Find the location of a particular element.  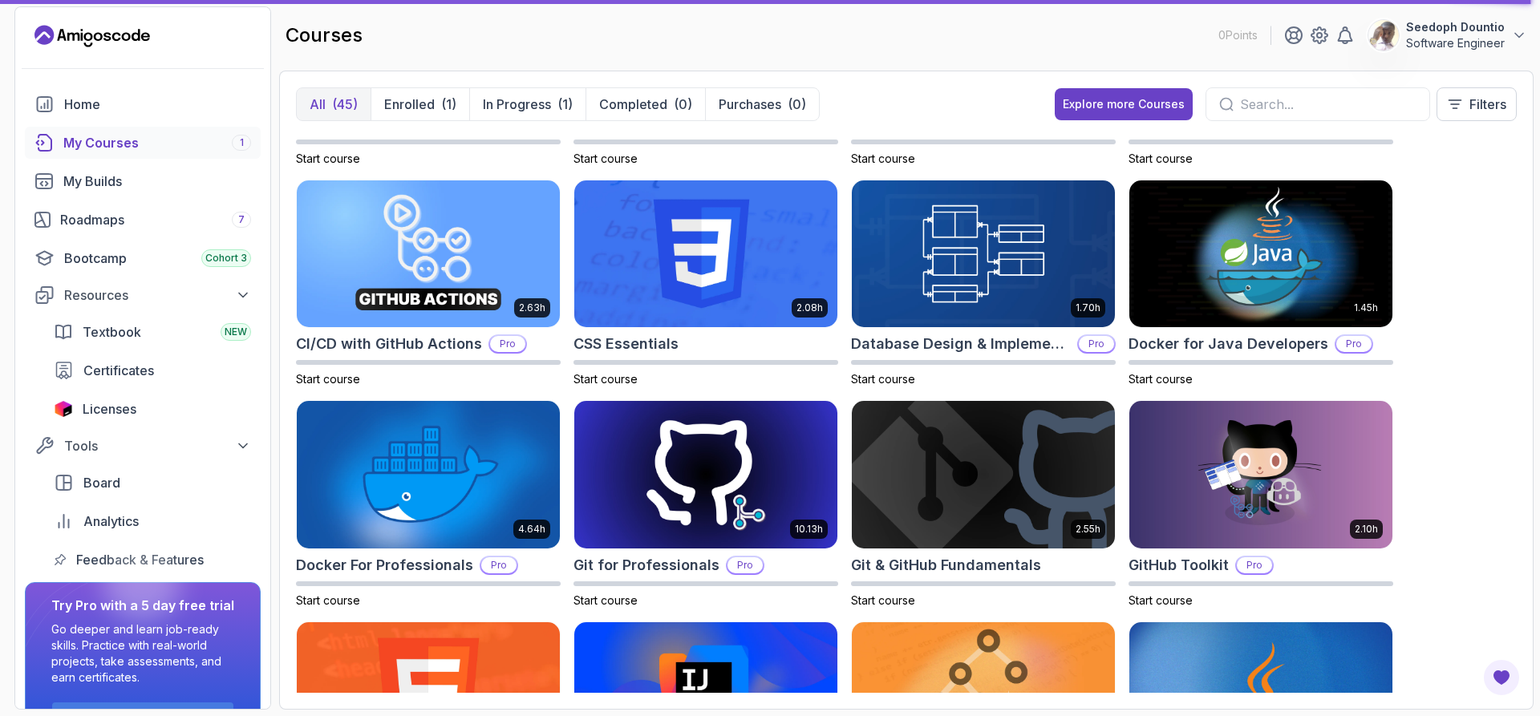

span: Cohort 3 is located at coordinates (226, 258).